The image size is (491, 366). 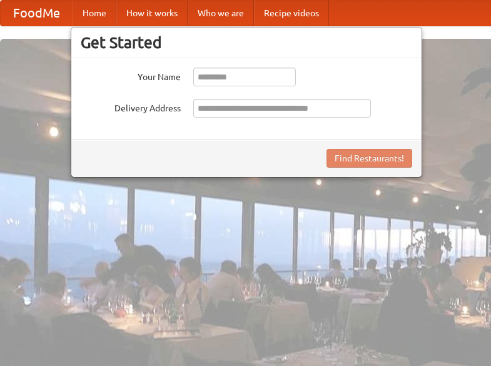 I want to click on a: How it works, so click(x=152, y=13).